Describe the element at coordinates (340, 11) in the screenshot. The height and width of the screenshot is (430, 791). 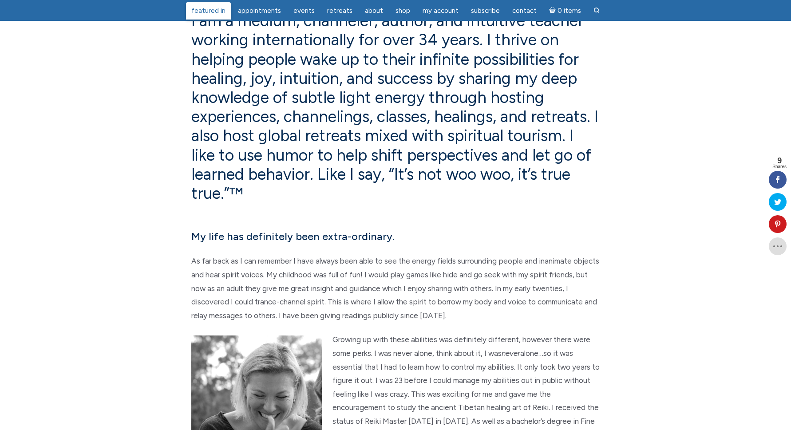
I see `a: Retreats` at that location.